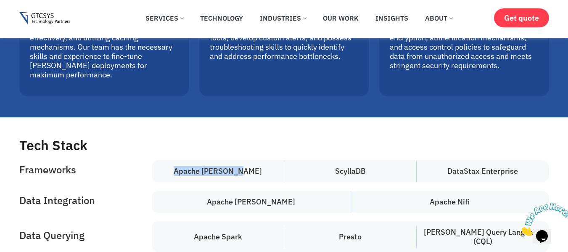  I want to click on span: Get quote, so click(522, 18).